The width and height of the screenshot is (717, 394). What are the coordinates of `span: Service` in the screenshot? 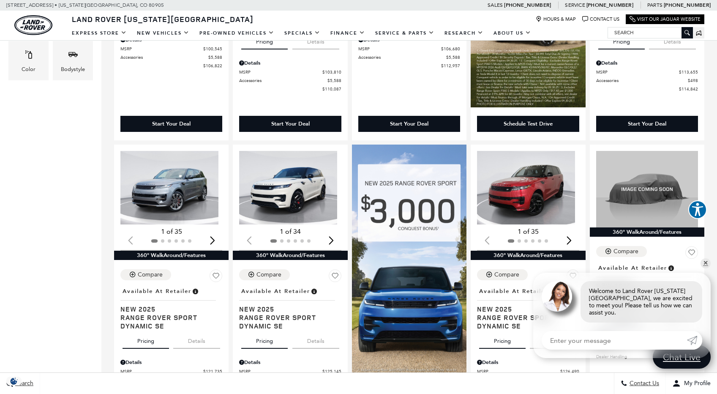 It's located at (575, 5).